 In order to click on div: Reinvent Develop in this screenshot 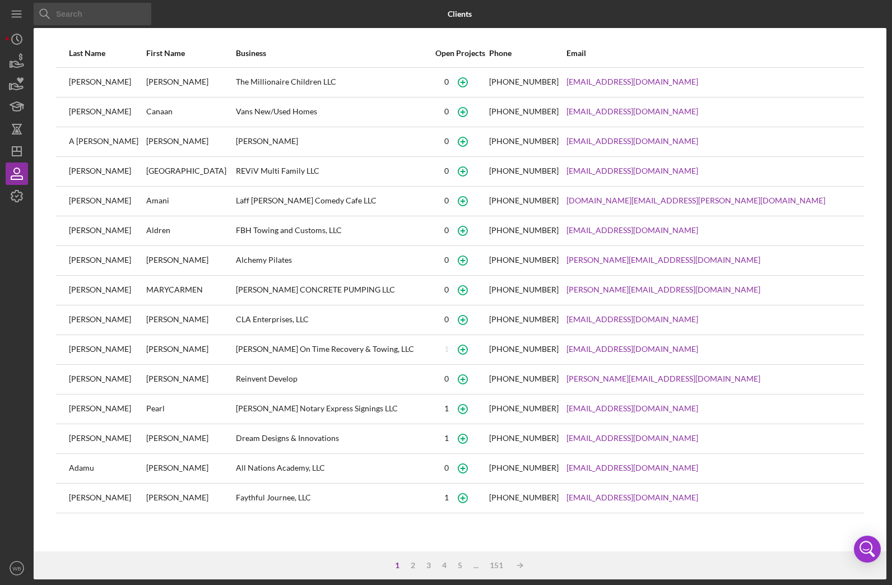, I will do `click(334, 379)`.